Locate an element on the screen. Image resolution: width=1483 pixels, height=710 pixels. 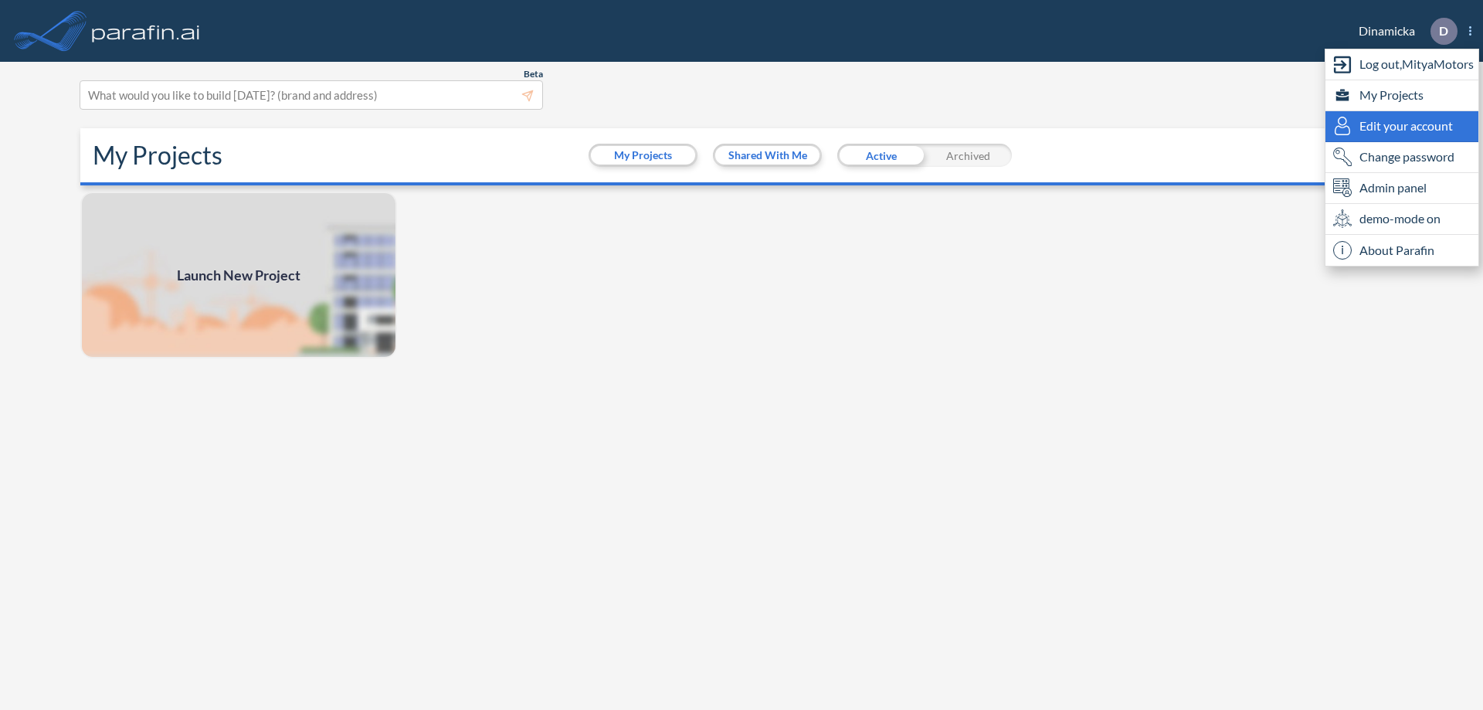
span: Beta is located at coordinates (533, 74).